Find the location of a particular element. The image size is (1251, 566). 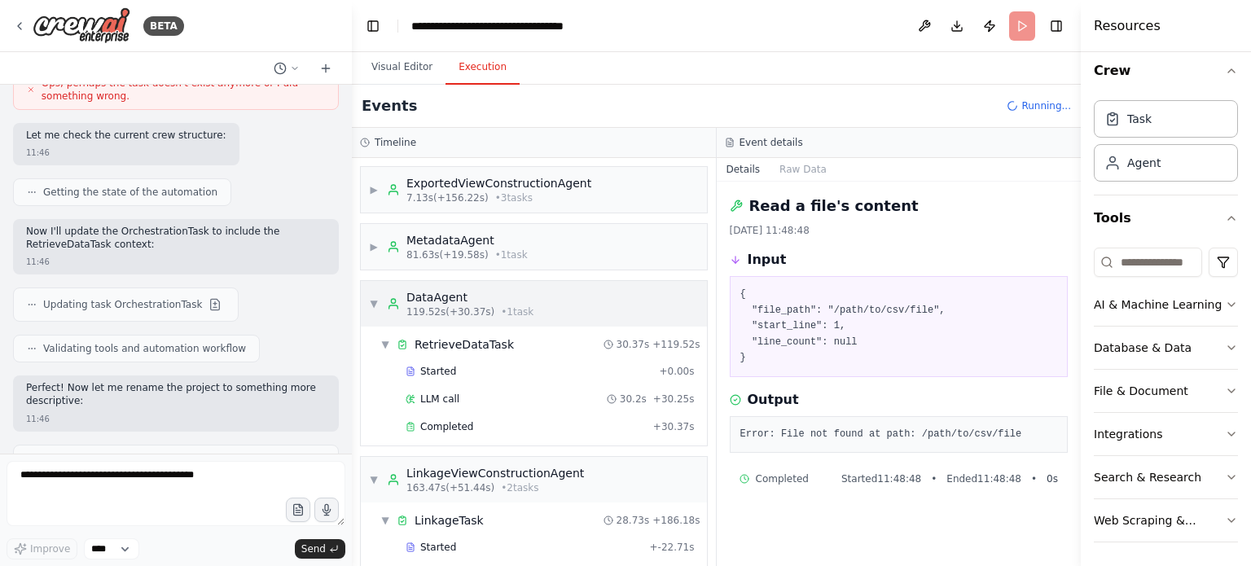

h3: Input is located at coordinates (767, 260).